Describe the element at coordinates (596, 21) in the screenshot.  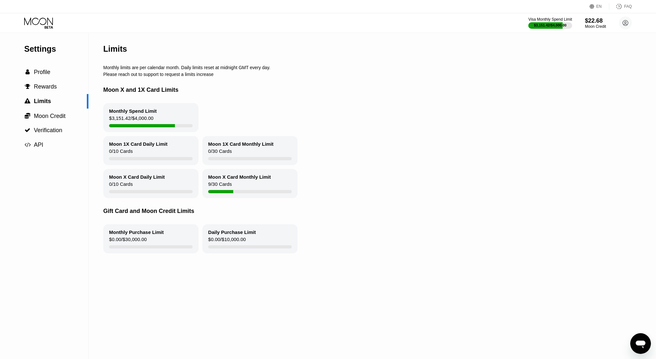
I see `div: $22.68` at that location.